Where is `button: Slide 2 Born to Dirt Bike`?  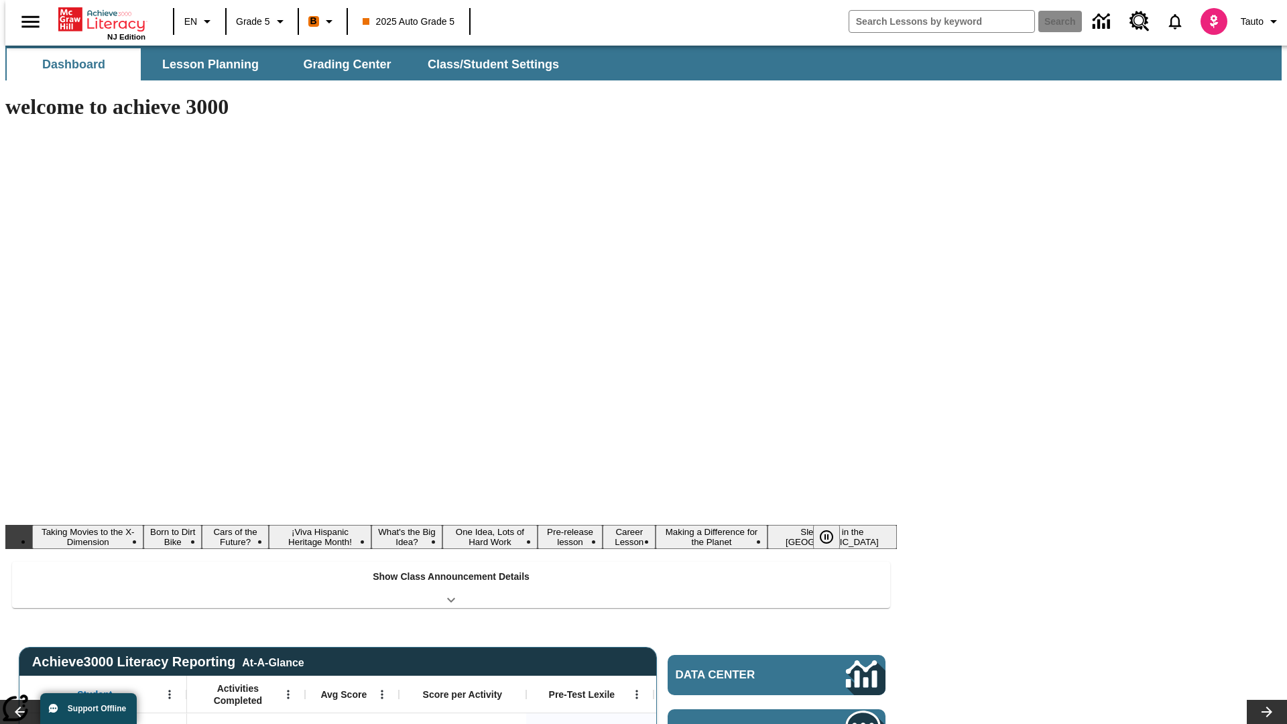 button: Slide 2 Born to Dirt Bike is located at coordinates (172, 537).